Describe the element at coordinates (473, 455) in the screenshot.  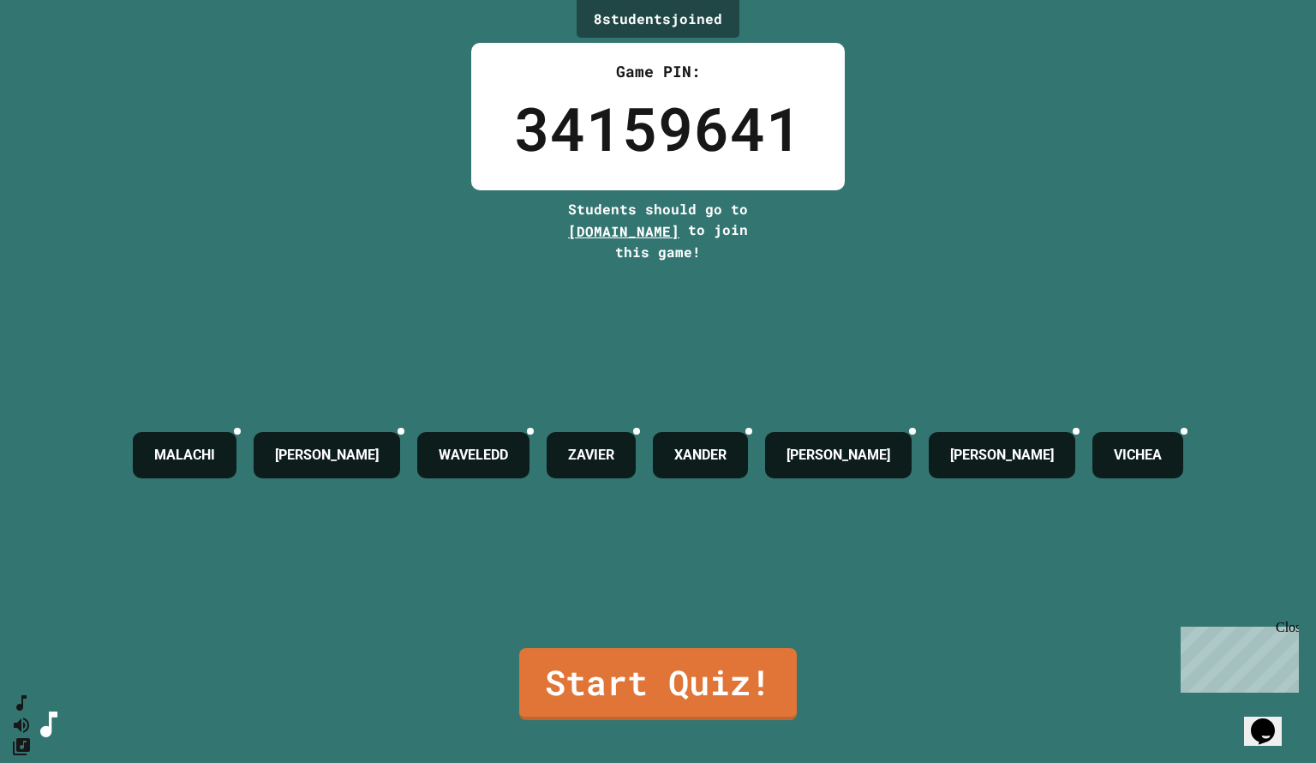
I see `h4: WAVELEDD` at that location.